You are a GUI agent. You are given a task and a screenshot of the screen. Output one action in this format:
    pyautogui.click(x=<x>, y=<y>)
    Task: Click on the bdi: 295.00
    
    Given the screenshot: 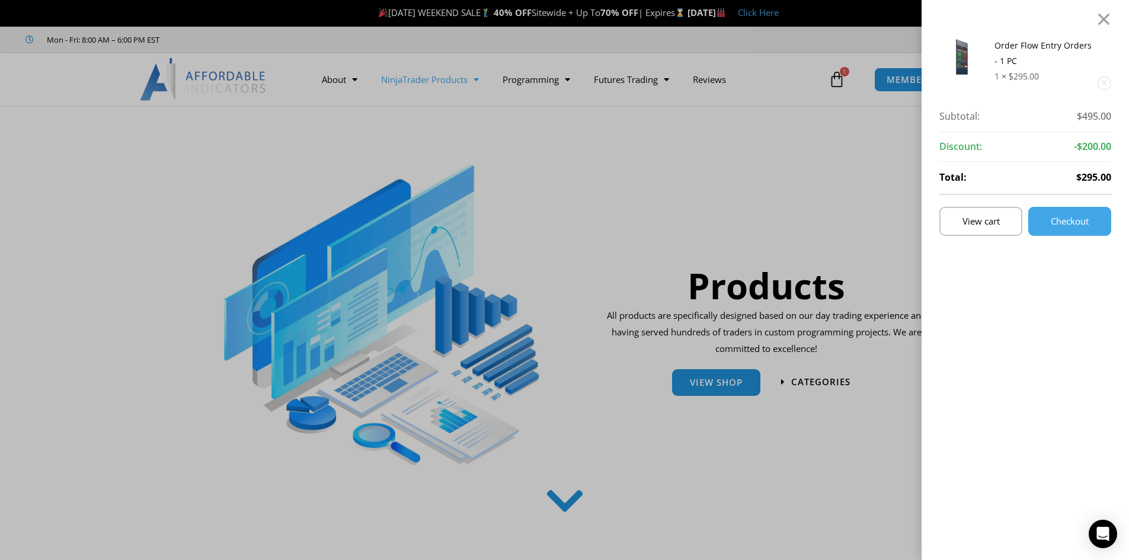 What is the action you would take?
    pyautogui.click(x=1024, y=76)
    